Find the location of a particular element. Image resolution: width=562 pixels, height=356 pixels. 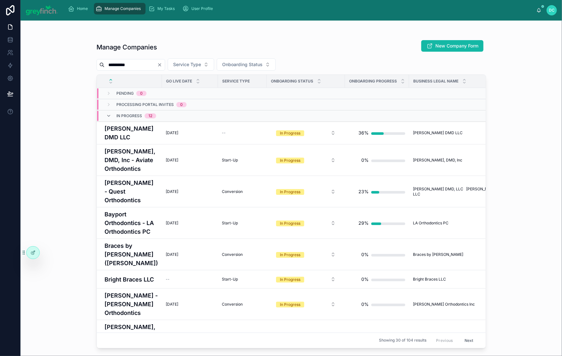

a: Bayport Orthodontics - LA Orthodontics PC is located at coordinates (131, 223).